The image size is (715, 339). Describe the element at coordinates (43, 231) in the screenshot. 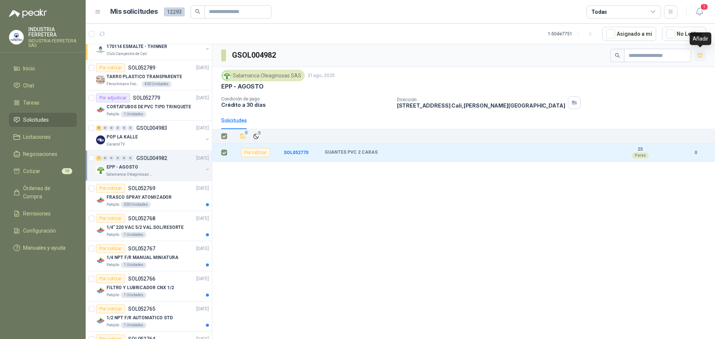

I see `a: Configuración` at that location.